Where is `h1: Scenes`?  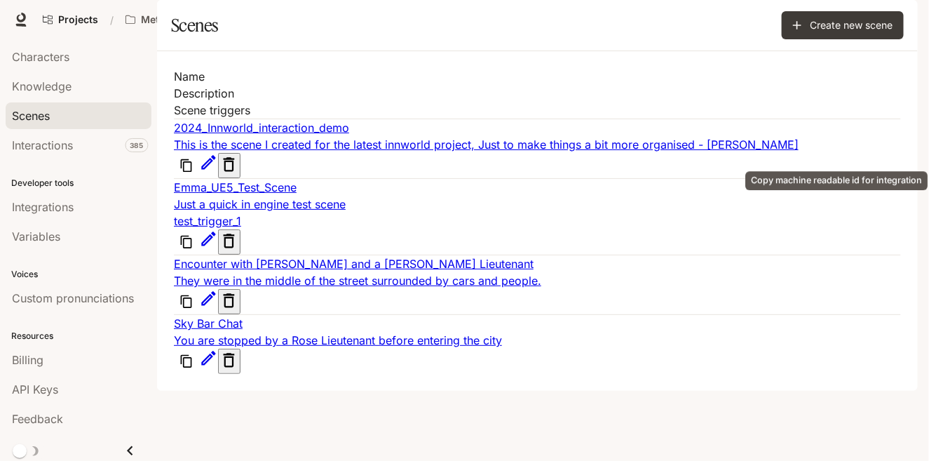 h1: Scenes is located at coordinates (194, 25).